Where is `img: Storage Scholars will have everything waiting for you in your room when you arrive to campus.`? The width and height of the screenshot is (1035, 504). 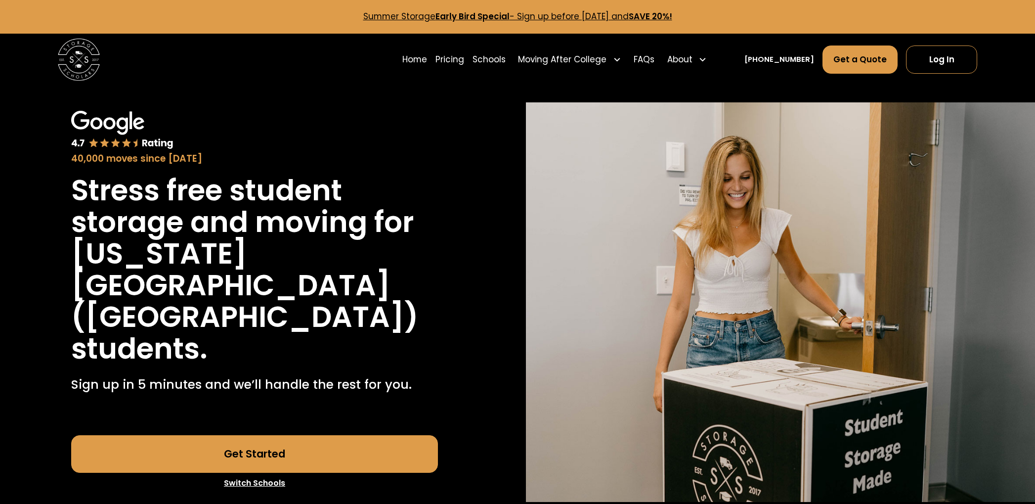
img: Storage Scholars will have everything waiting for you in your room when you arrive to campus. is located at coordinates (781, 302).